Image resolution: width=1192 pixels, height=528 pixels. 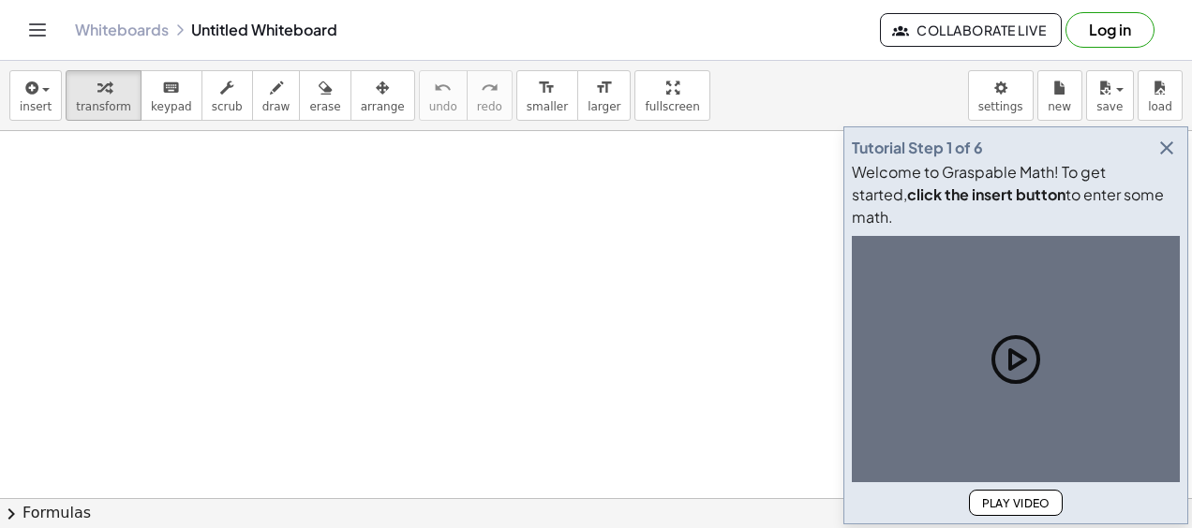 What do you see at coordinates (672, 107) in the screenshot?
I see `span: fullscreen` at bounding box center [672, 107].